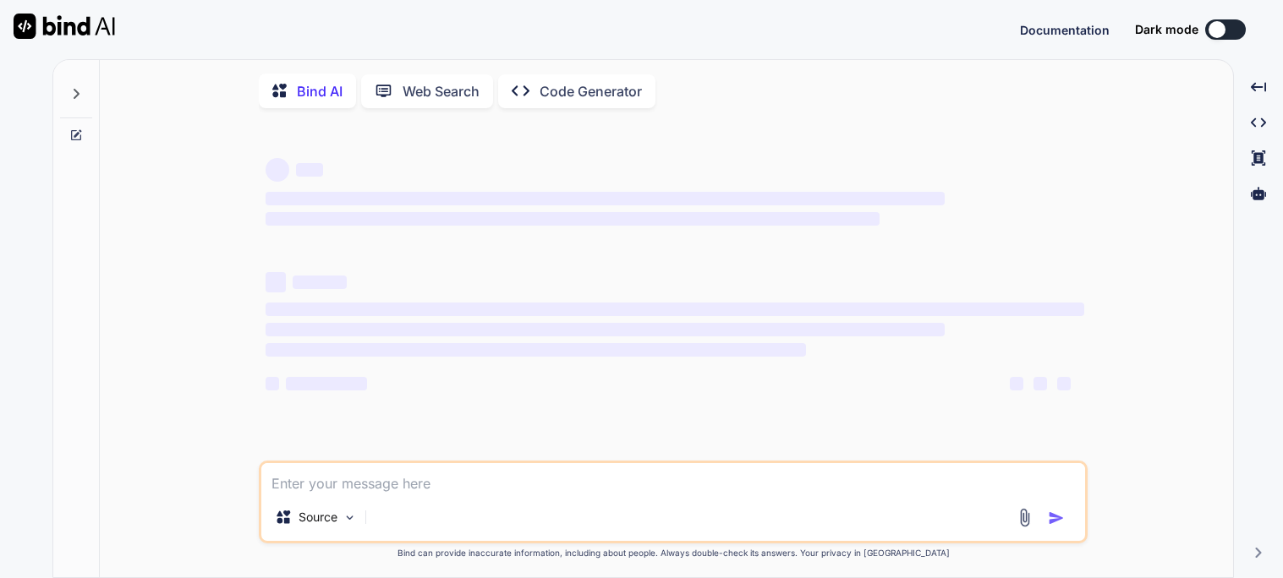 Image resolution: width=1283 pixels, height=578 pixels. I want to click on img: attachment, so click(1024, 518).